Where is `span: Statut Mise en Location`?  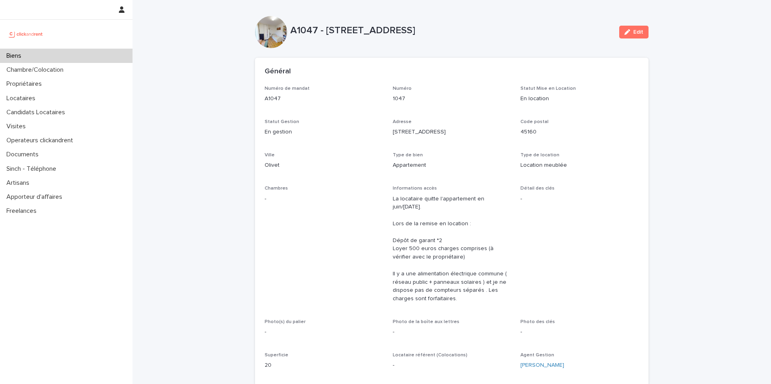 span: Statut Mise en Location is located at coordinates (548, 89).